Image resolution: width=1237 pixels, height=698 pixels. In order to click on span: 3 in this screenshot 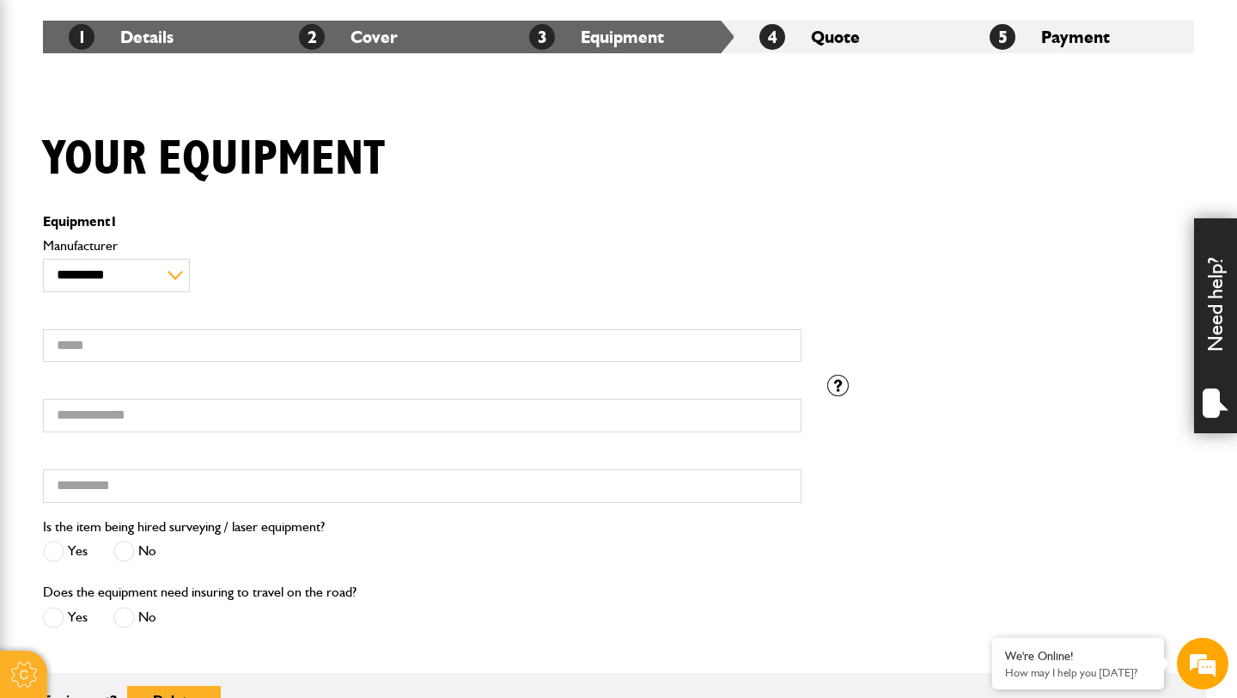, I will do `click(542, 37)`.